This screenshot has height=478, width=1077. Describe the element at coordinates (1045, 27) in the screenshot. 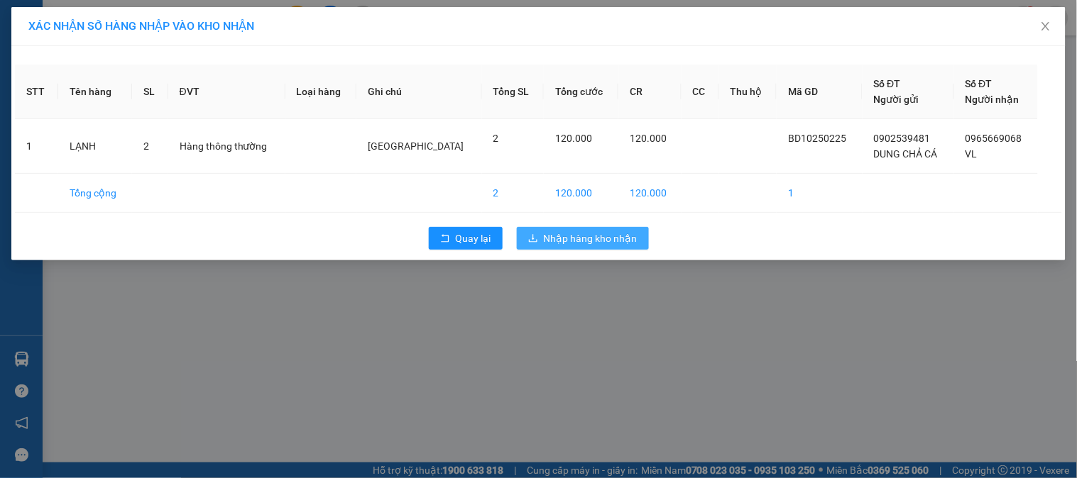

I see `button: Close` at that location.